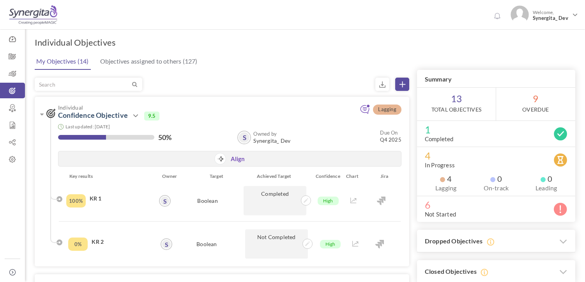 Image resolution: width=585 pixels, height=282 pixels. What do you see at coordinates (496, 188) in the screenshot?
I see `label: On-track` at bounding box center [496, 188].